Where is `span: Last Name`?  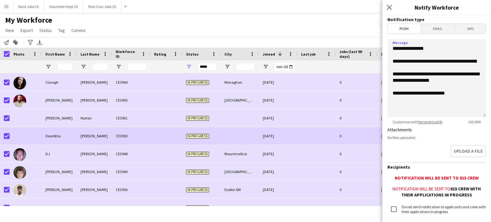
span: Last Name is located at coordinates (90, 54).